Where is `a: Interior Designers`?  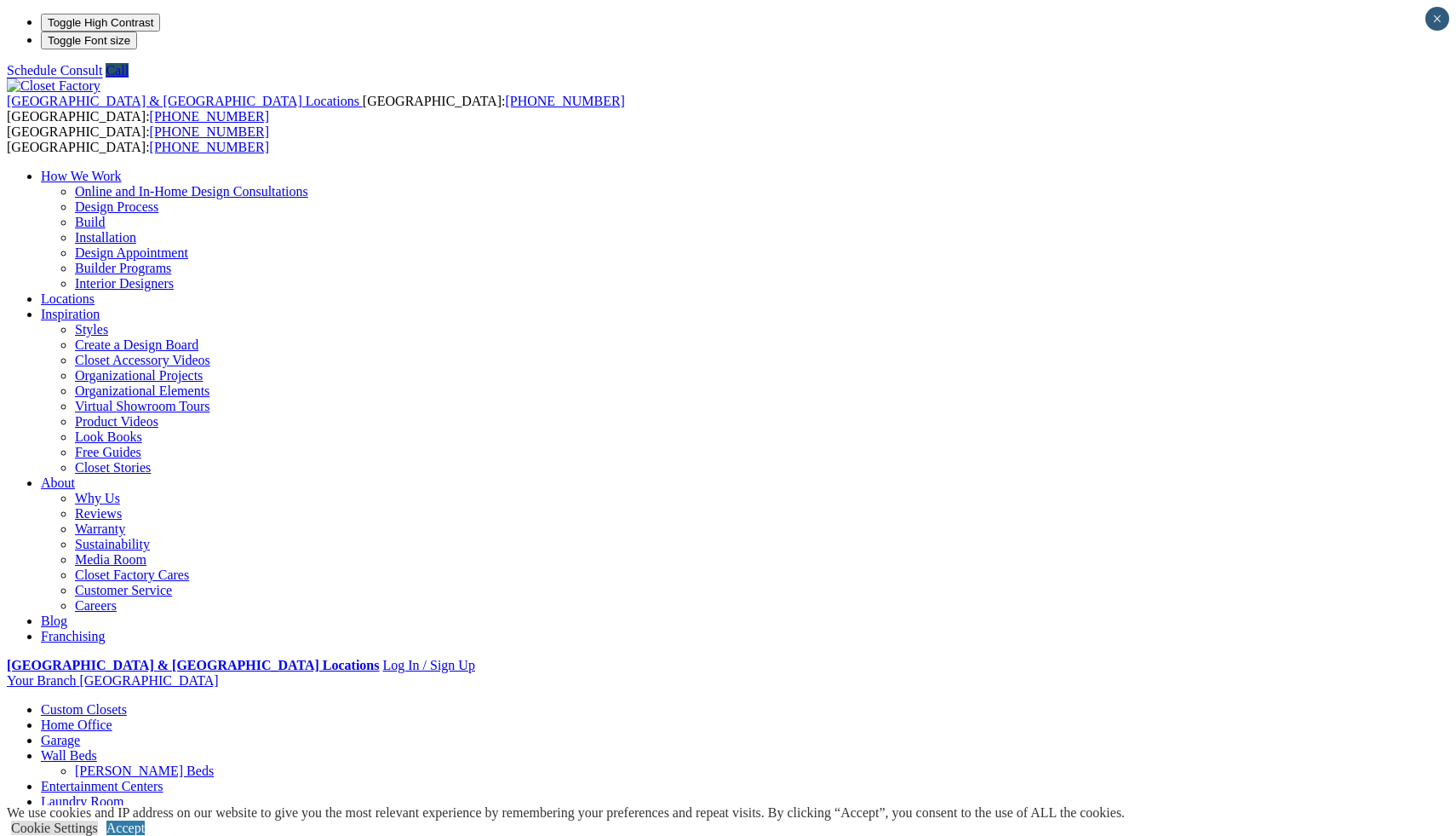
a: Interior Designers is located at coordinates (124, 283).